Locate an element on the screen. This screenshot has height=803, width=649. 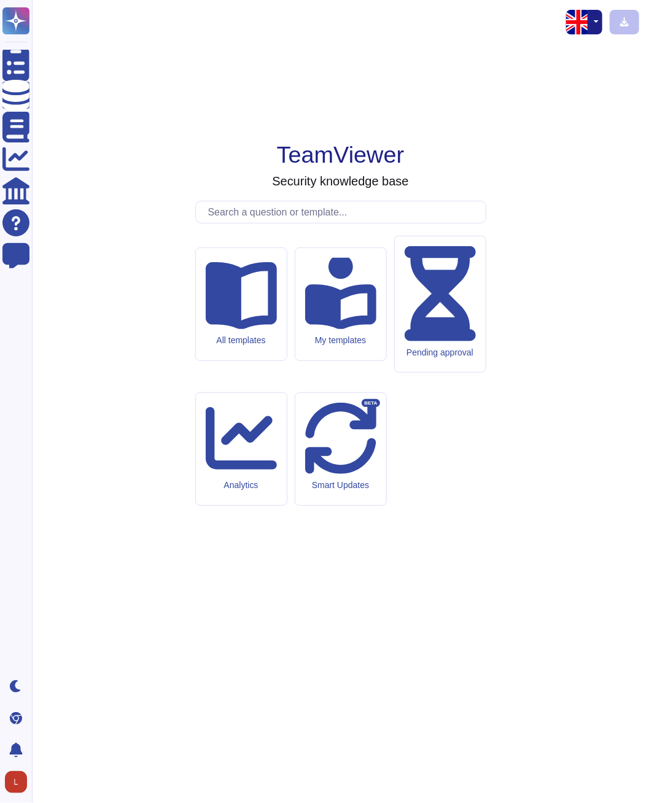
button: user is located at coordinates (19, 782).